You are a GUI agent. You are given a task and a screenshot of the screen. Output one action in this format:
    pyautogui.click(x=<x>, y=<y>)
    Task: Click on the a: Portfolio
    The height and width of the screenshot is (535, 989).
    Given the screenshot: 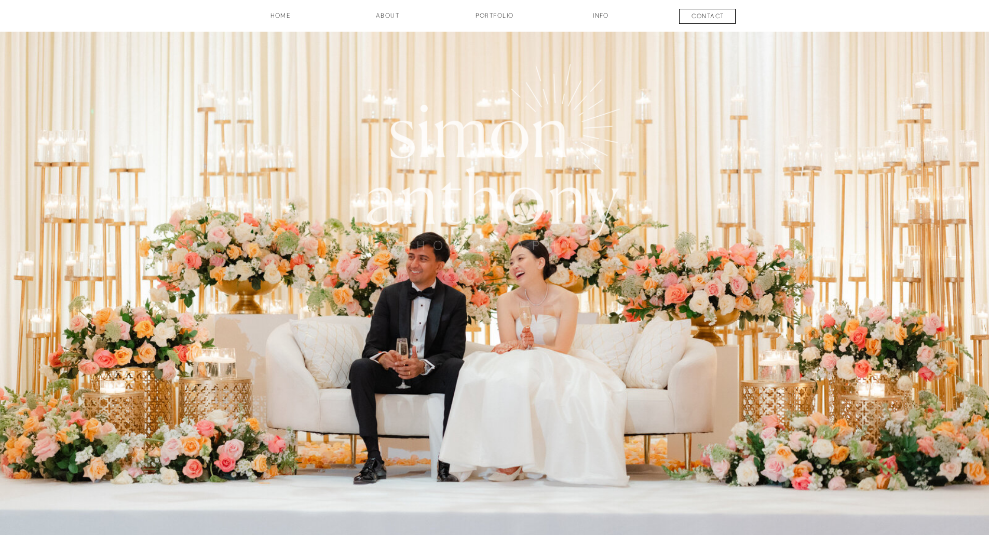 What is the action you would take?
    pyautogui.click(x=495, y=20)
    